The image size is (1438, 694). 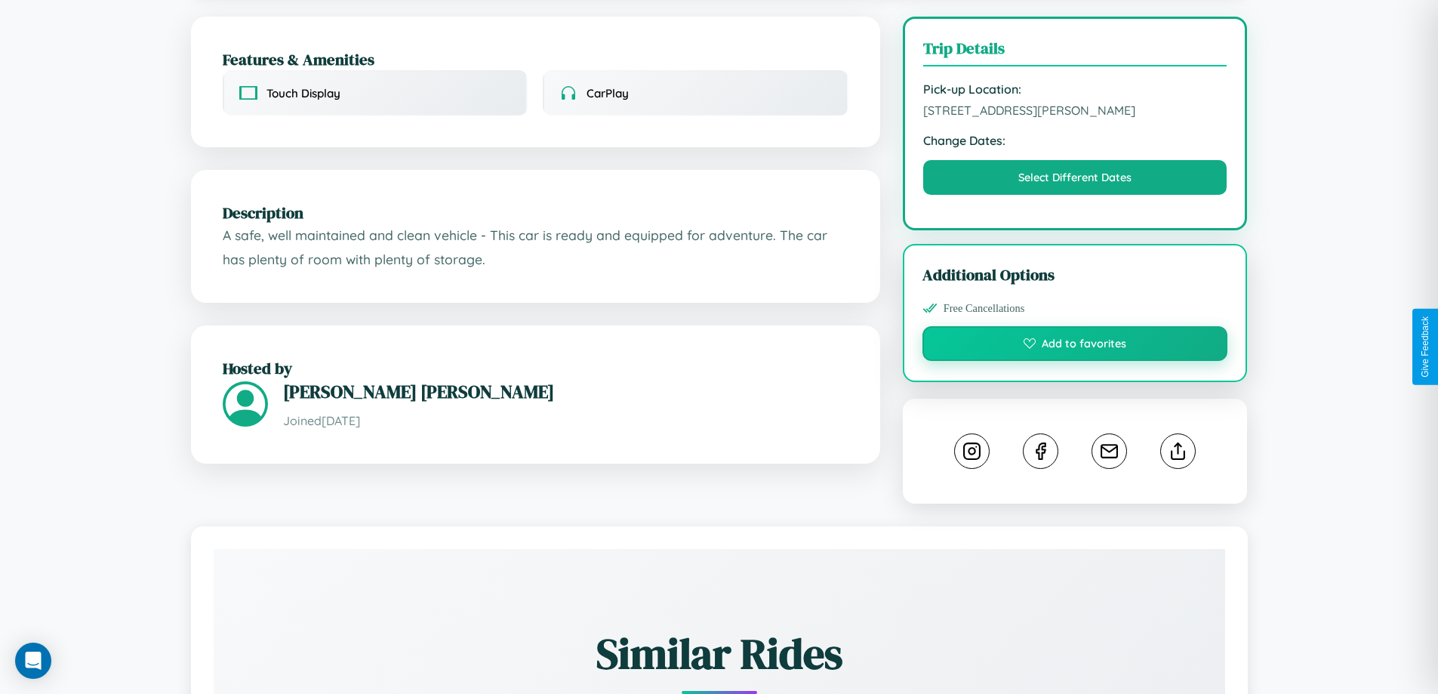 I want to click on h2: Description, so click(x=535, y=212).